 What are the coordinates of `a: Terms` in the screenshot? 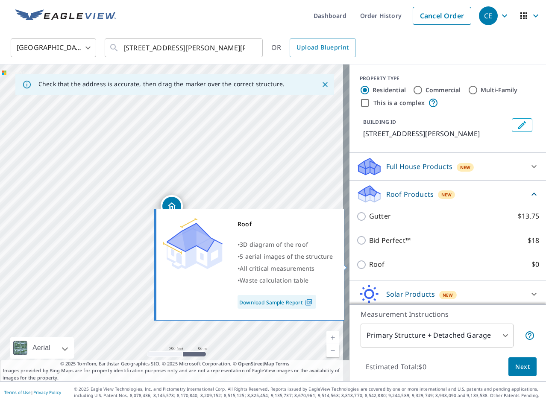 It's located at (282, 364).